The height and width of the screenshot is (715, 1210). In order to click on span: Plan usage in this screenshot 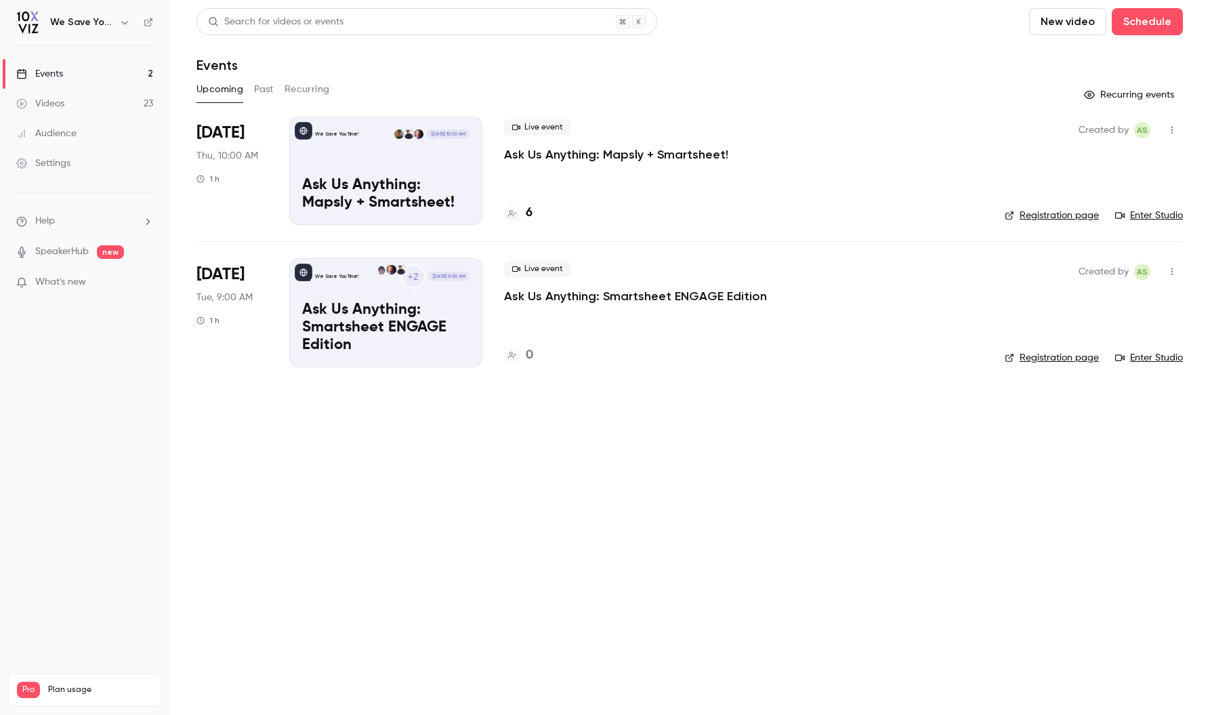, I will do `click(100, 690)`.